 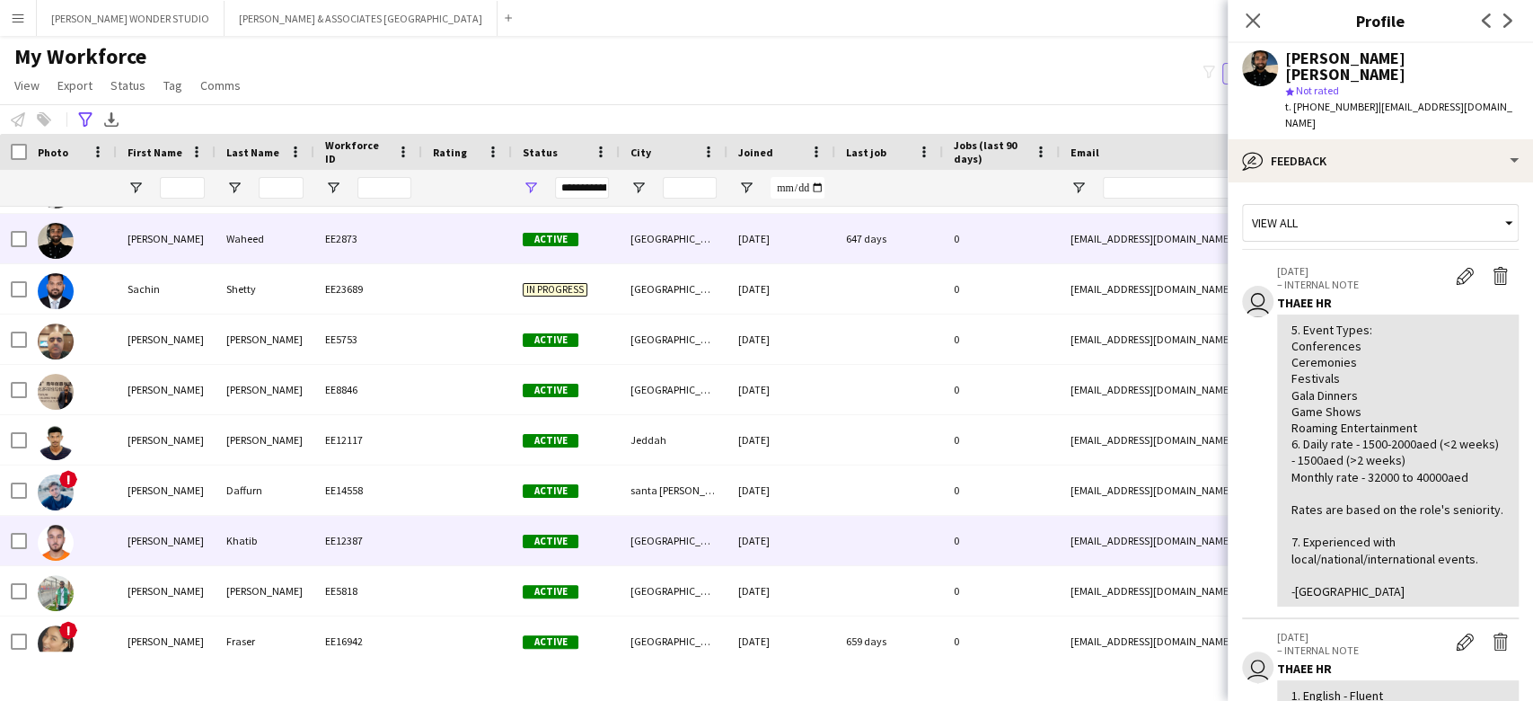 What do you see at coordinates (690, 188) in the screenshot?
I see `input: City Filter Input` at bounding box center [690, 188].